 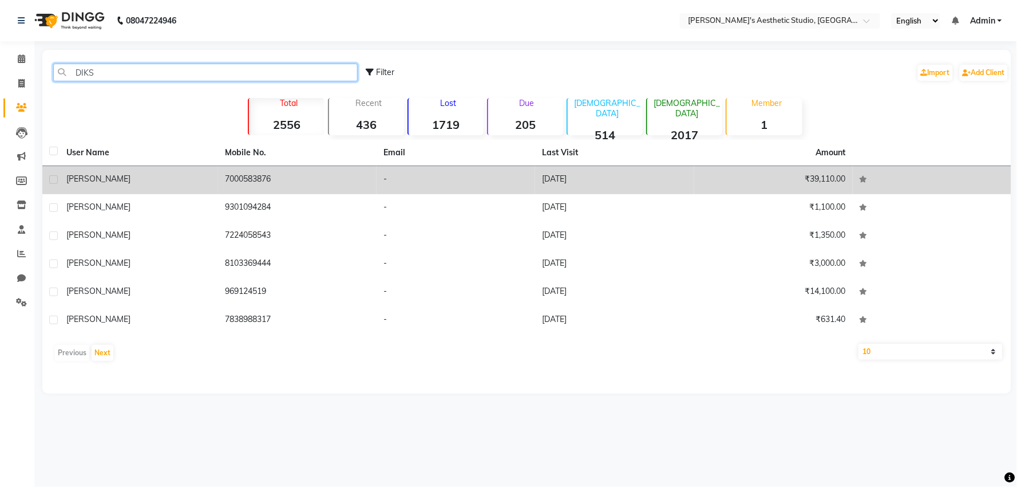 What do you see at coordinates (386, 72) in the screenshot?
I see `span: Filter` at bounding box center [386, 72].